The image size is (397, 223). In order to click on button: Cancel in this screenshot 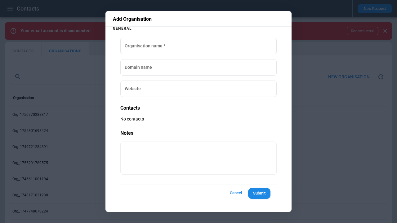, I will do `click(236, 193)`.